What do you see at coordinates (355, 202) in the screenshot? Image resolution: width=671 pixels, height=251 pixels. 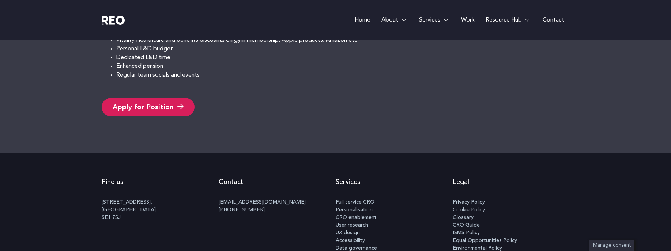 I see `span: Full service CRO` at bounding box center [355, 202].